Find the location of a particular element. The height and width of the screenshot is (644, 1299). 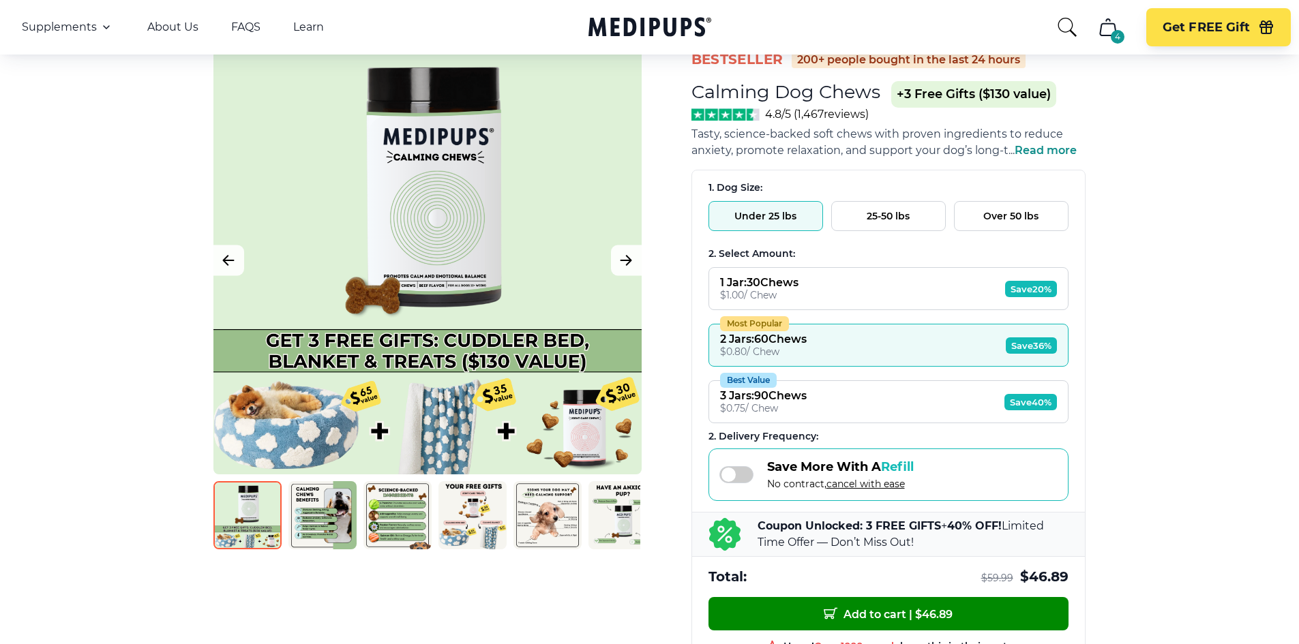

span: 2 . Delivery Frequency: is located at coordinates (763, 436).